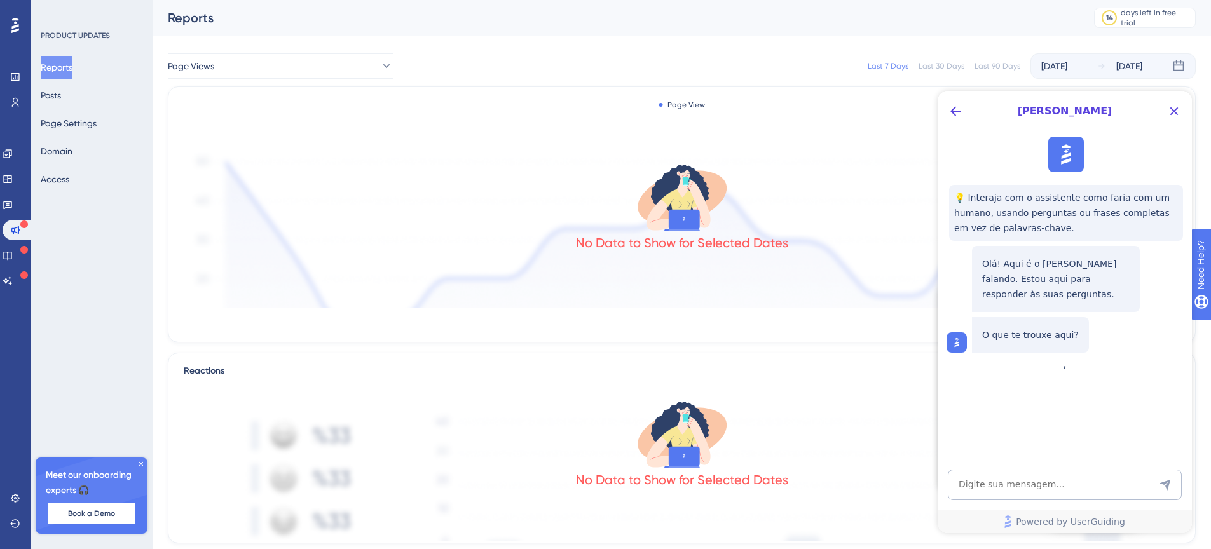 This screenshot has height=549, width=1211. I want to click on div: Reactions, so click(681, 371).